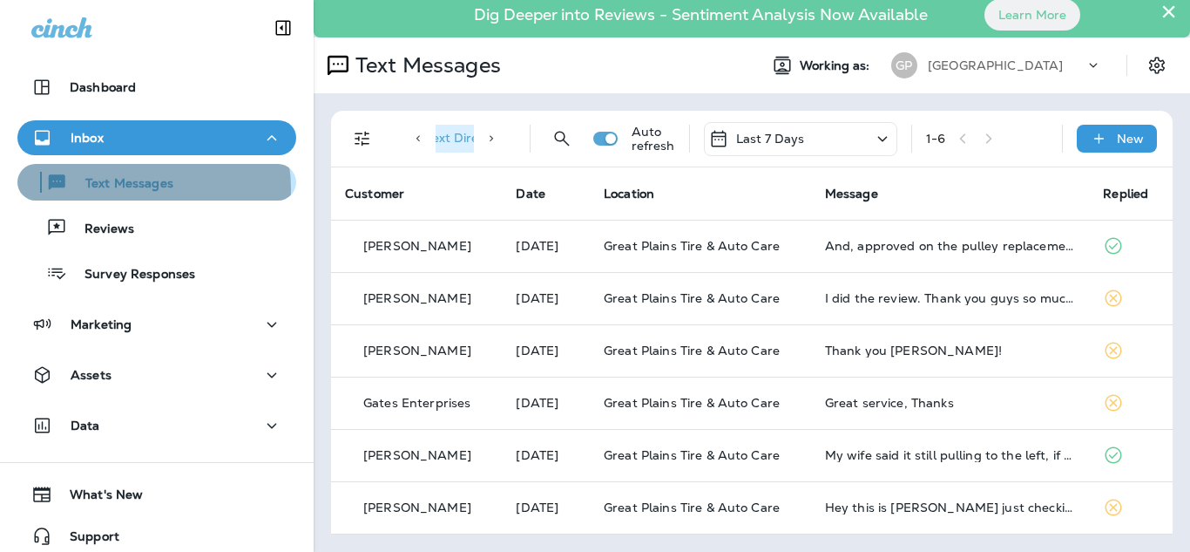 The image size is (1190, 552). I want to click on span: Message, so click(851, 193).